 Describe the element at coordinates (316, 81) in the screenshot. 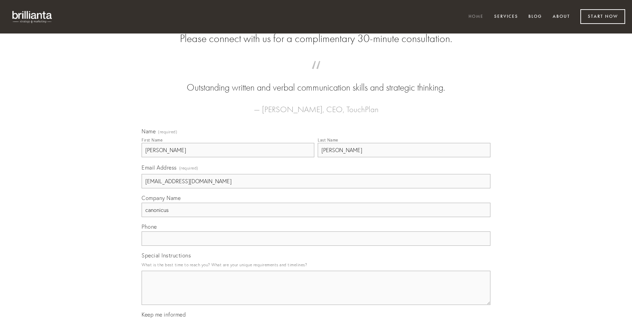

I see `blockquote: Outstanding written and verbal communication skills and strategic thinking.` at that location.